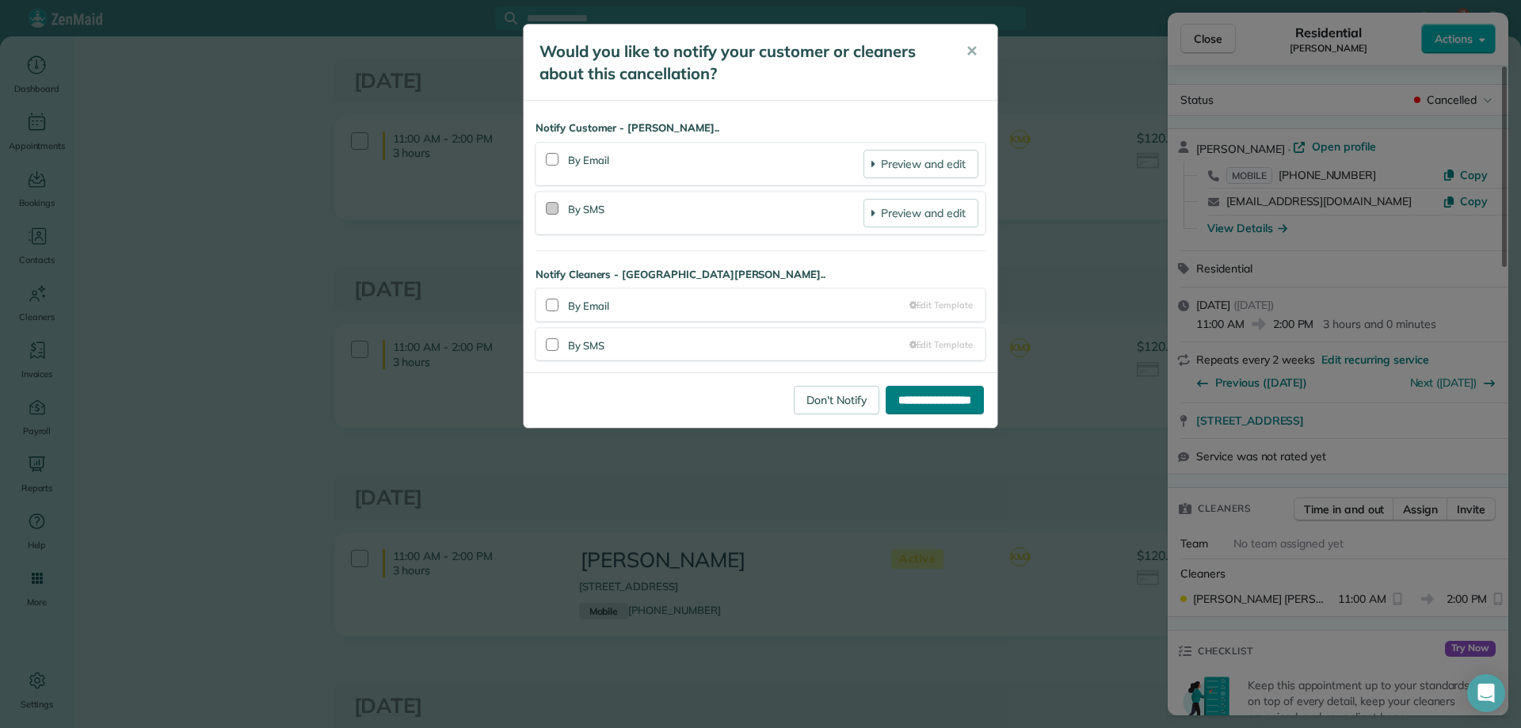 This screenshot has width=1521, height=728. What do you see at coordinates (1486, 693) in the screenshot?
I see `div: Open Intercom Messenger` at bounding box center [1486, 693].